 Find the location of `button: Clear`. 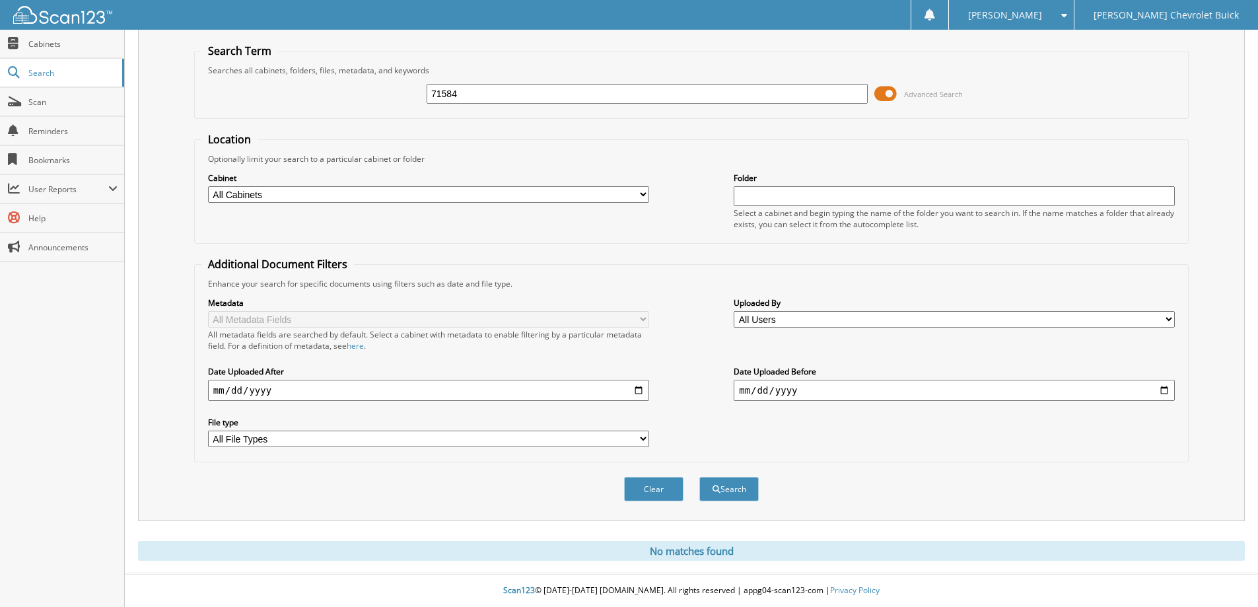

button: Clear is located at coordinates (654, 489).